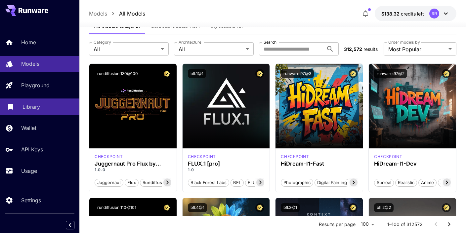 This screenshot has width=466, height=233. Describe the element at coordinates (413, 164) in the screenshot. I see `h3: HiDream-I1-Dev` at that location.